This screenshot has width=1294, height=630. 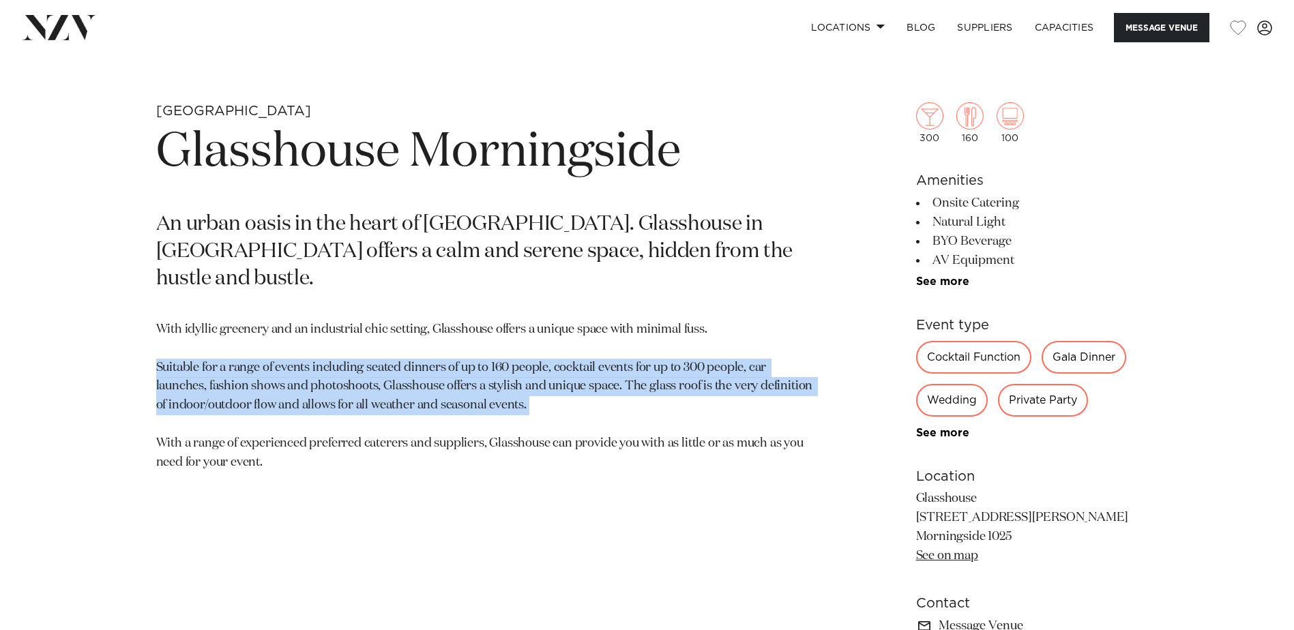 I want to click on a: Capacities, so click(x=1064, y=27).